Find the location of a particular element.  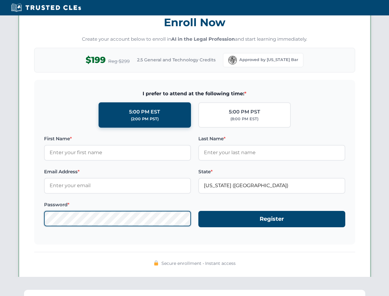

div: (8:00 PM EST) is located at coordinates (244, 119).